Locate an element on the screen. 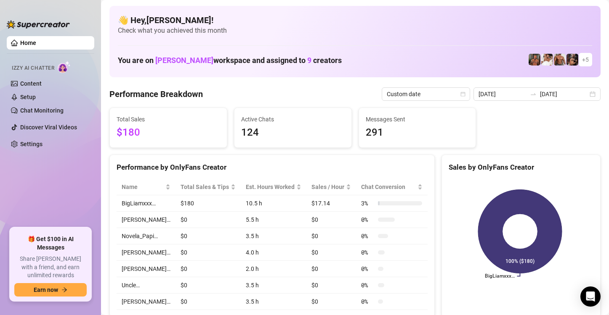 The image size is (609, 315). th: Sales / Hour is located at coordinates (331, 187).